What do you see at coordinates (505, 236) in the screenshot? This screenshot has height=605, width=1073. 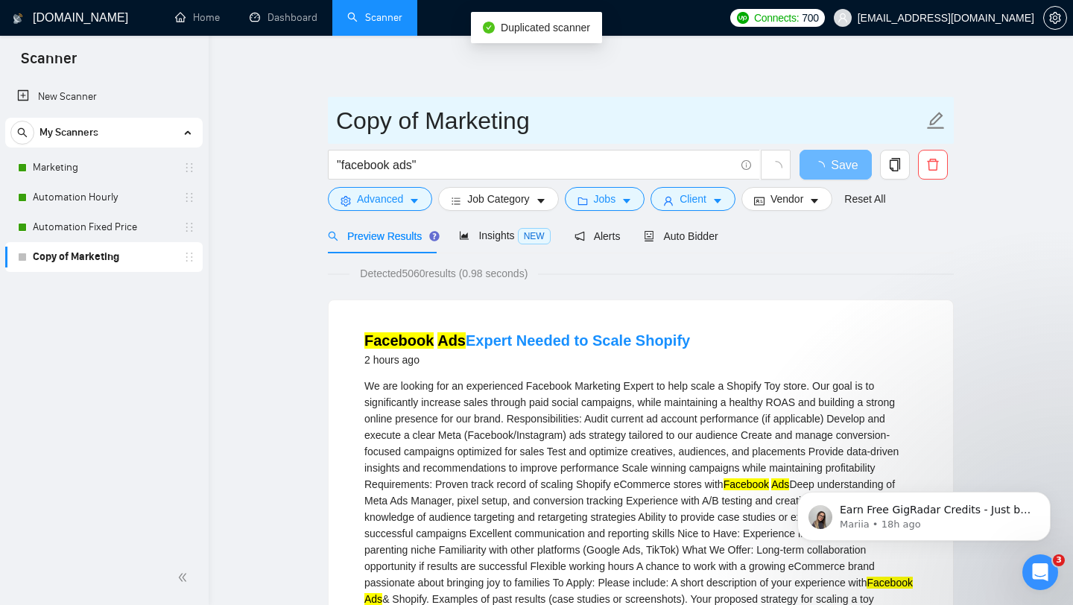 I see `span: Insights` at bounding box center [505, 236].